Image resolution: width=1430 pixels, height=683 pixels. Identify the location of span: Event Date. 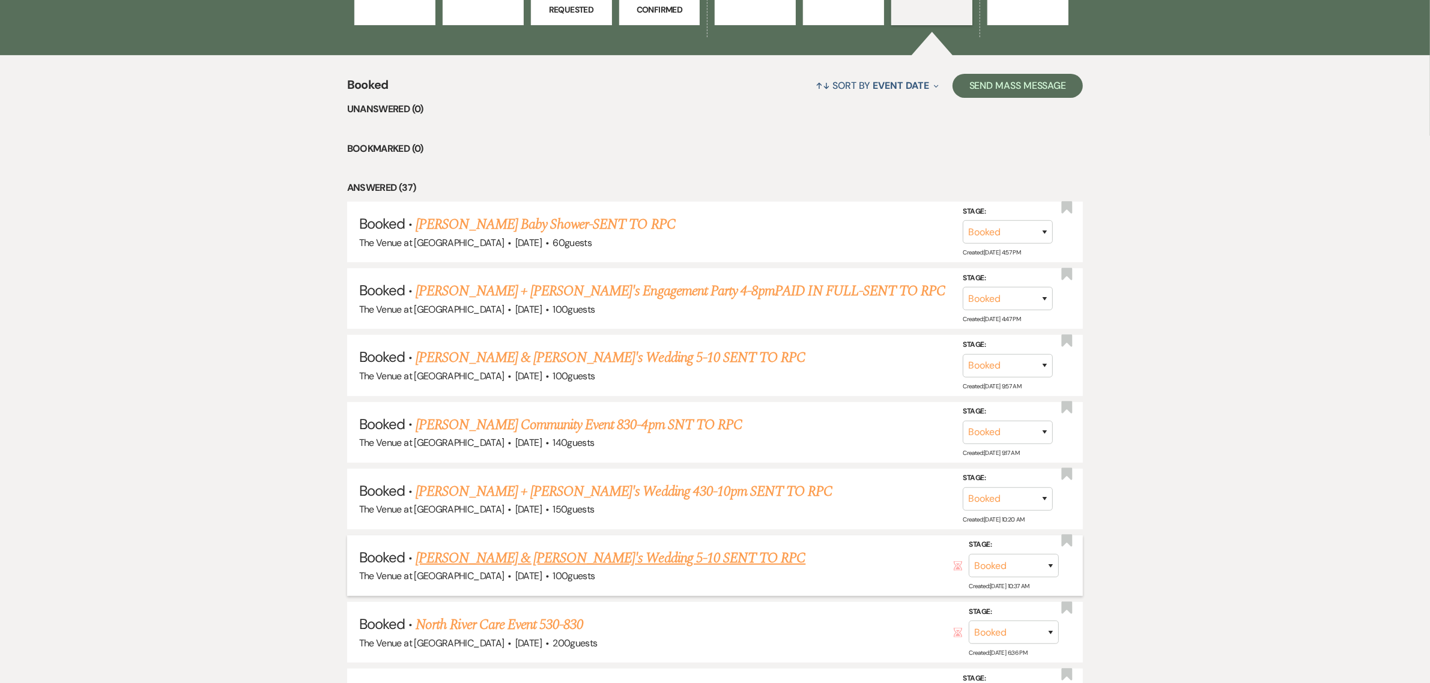
(901, 85).